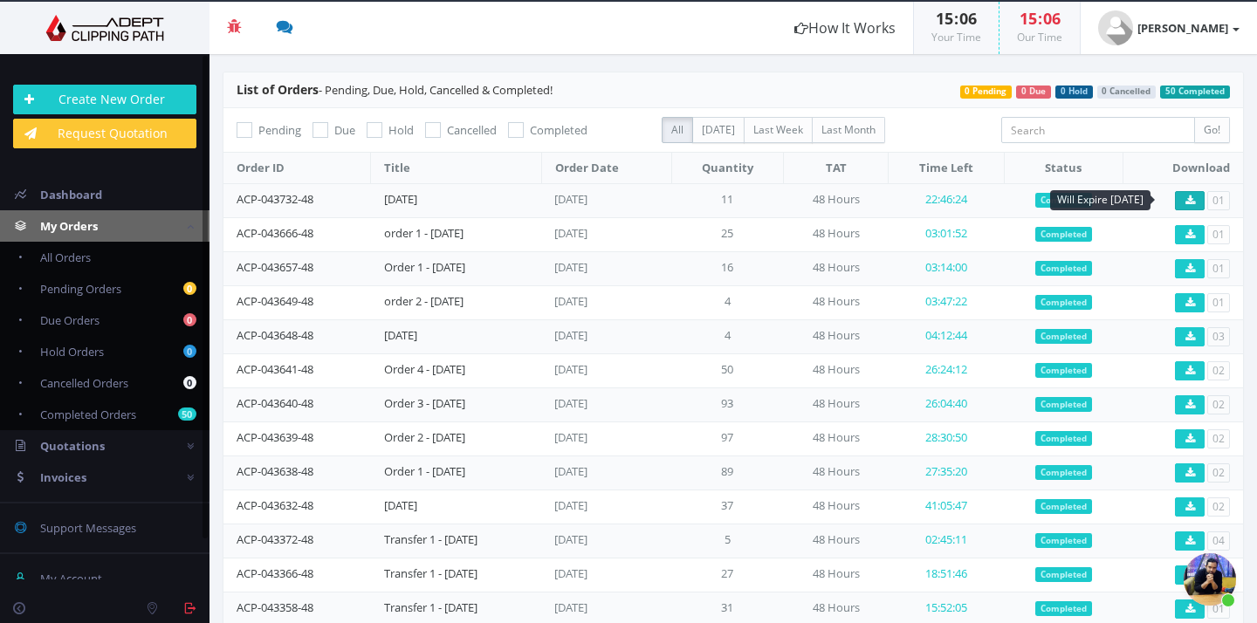  Describe the element at coordinates (727, 370) in the screenshot. I see `td: 50` at that location.